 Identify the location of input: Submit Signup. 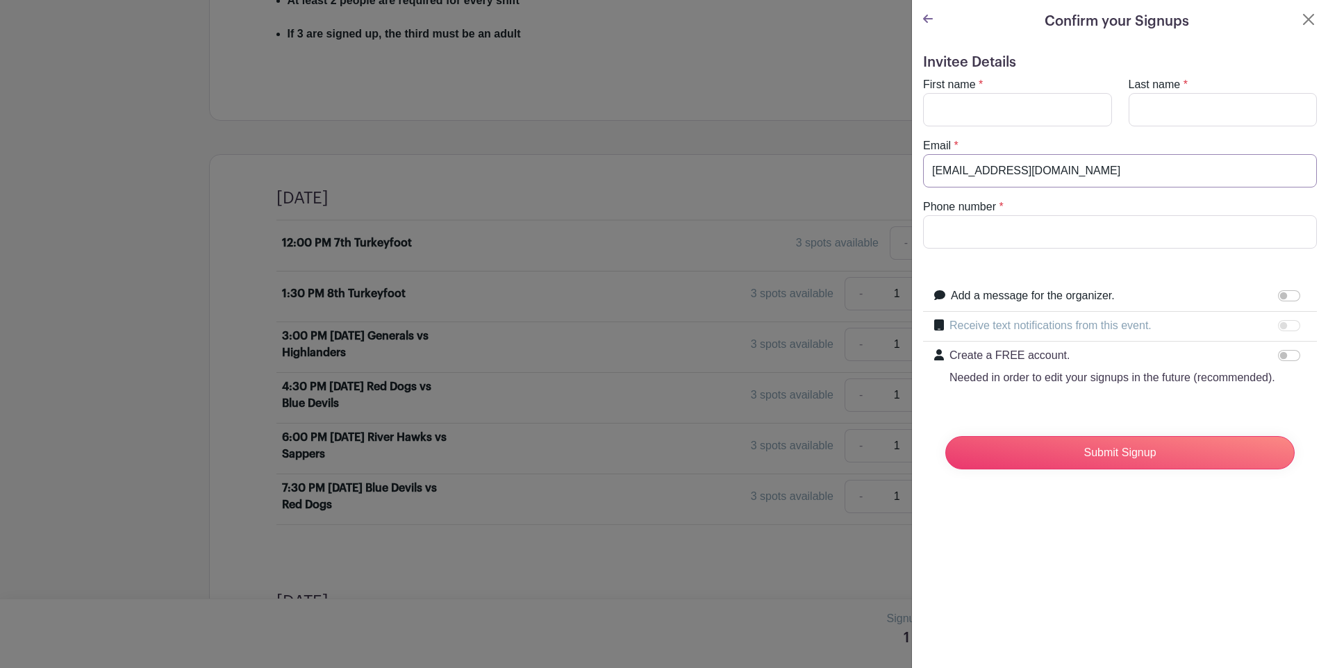
(1120, 453).